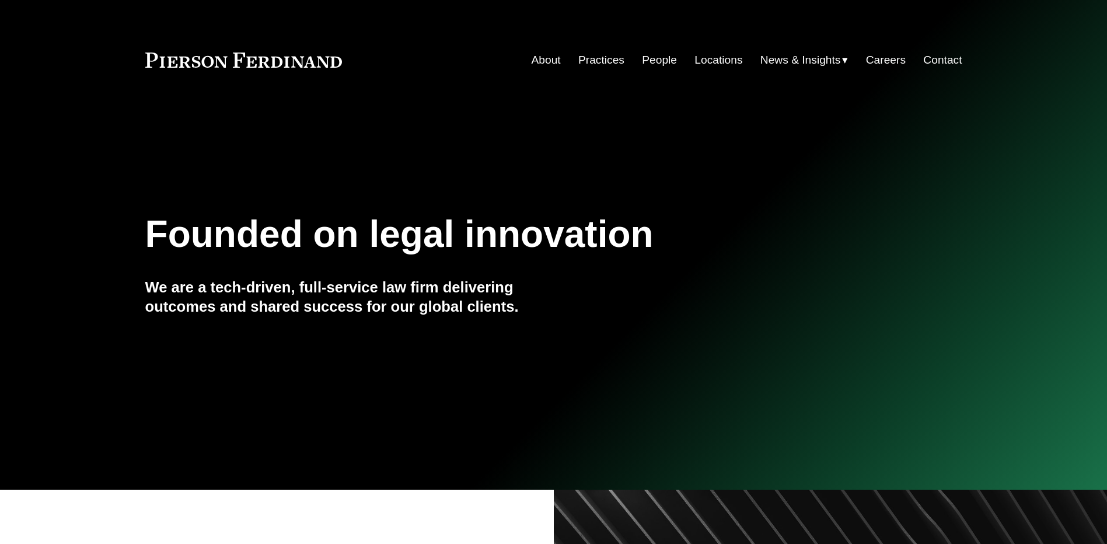 The image size is (1107, 544). What do you see at coordinates (804, 60) in the screenshot?
I see `a: folder dropdown` at bounding box center [804, 60].